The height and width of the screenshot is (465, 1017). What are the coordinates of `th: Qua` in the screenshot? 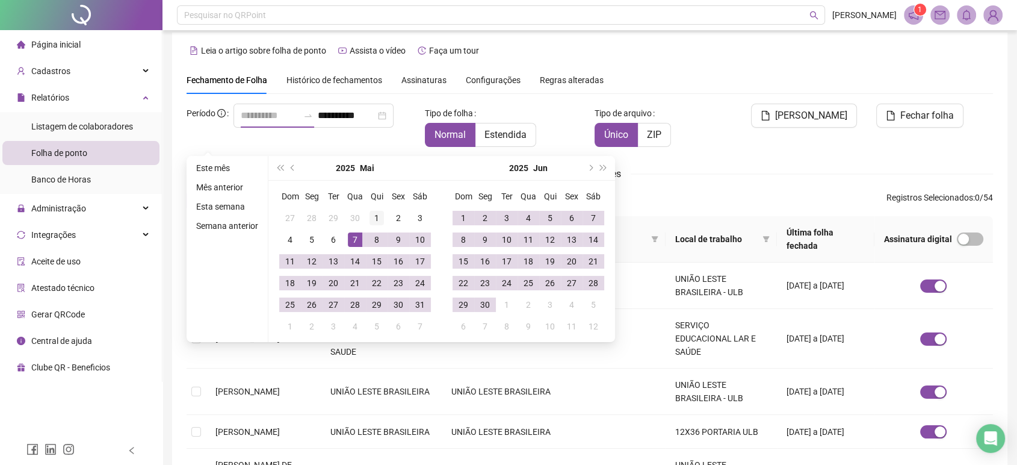 It's located at (528, 196).